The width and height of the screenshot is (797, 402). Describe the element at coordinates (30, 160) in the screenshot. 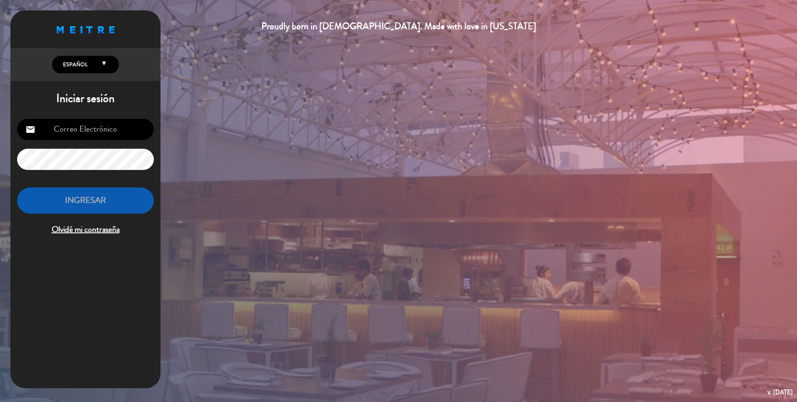

I see `i: lock` at that location.